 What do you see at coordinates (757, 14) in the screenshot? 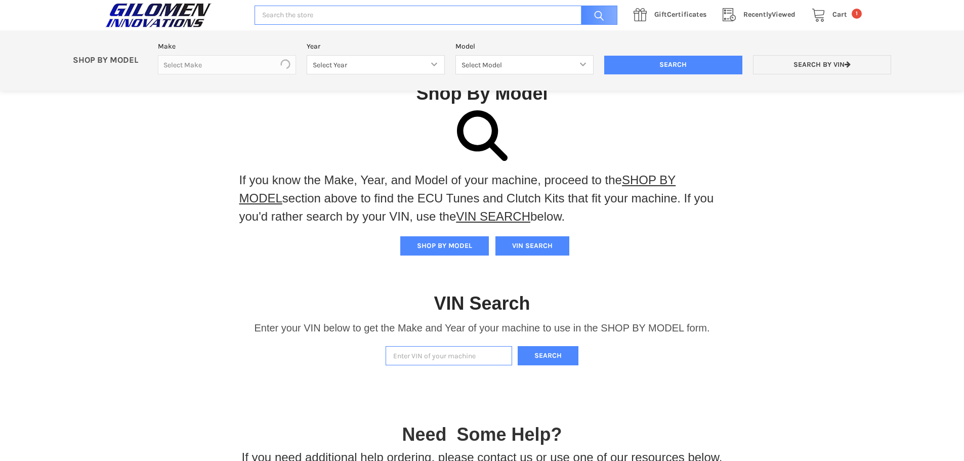
I see `span: Recently` at bounding box center [757, 14].